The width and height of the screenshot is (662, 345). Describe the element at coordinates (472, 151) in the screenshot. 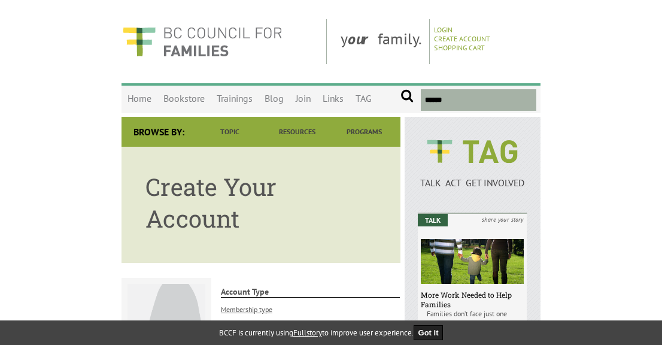

I see `img: BCCF's TAG Logo` at that location.